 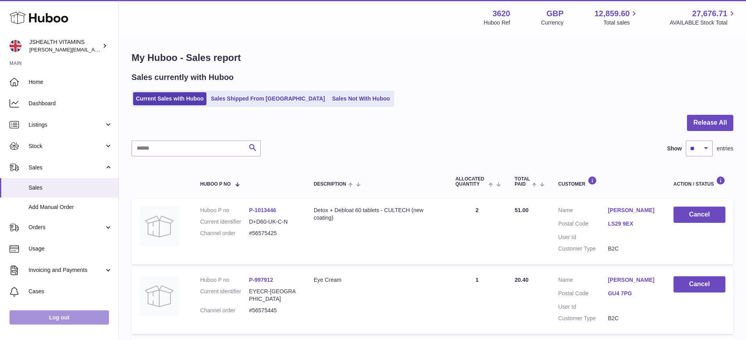 What do you see at coordinates (59, 318) in the screenshot?
I see `a: Log out` at bounding box center [59, 318].